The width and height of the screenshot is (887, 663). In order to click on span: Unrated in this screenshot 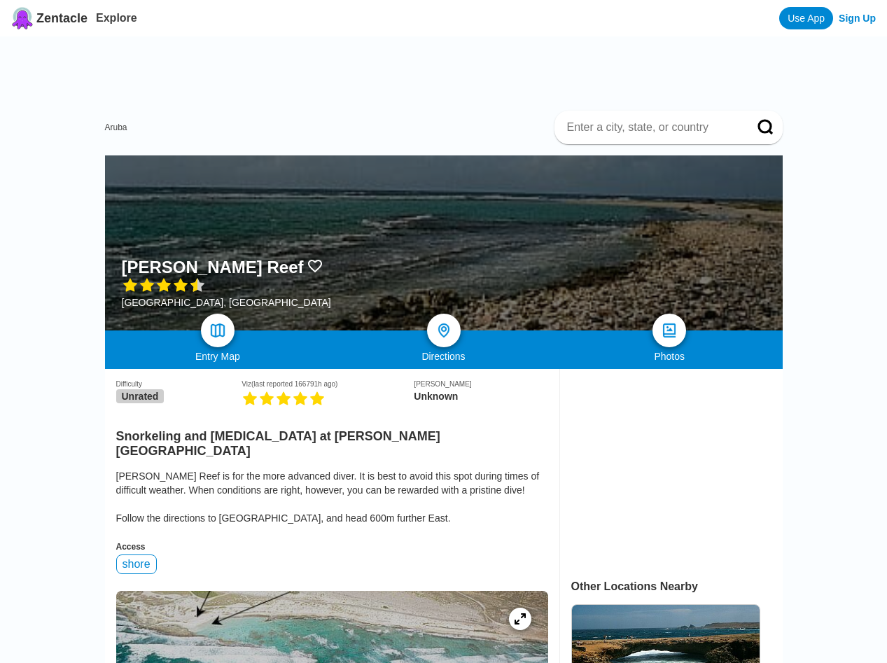, I will do `click(140, 396)`.